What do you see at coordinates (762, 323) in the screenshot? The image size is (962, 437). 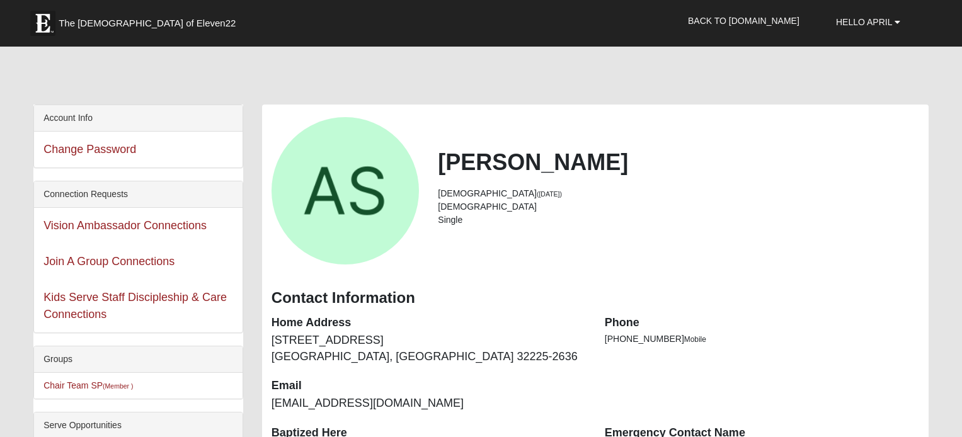 I see `dt: Phone` at bounding box center [762, 323].